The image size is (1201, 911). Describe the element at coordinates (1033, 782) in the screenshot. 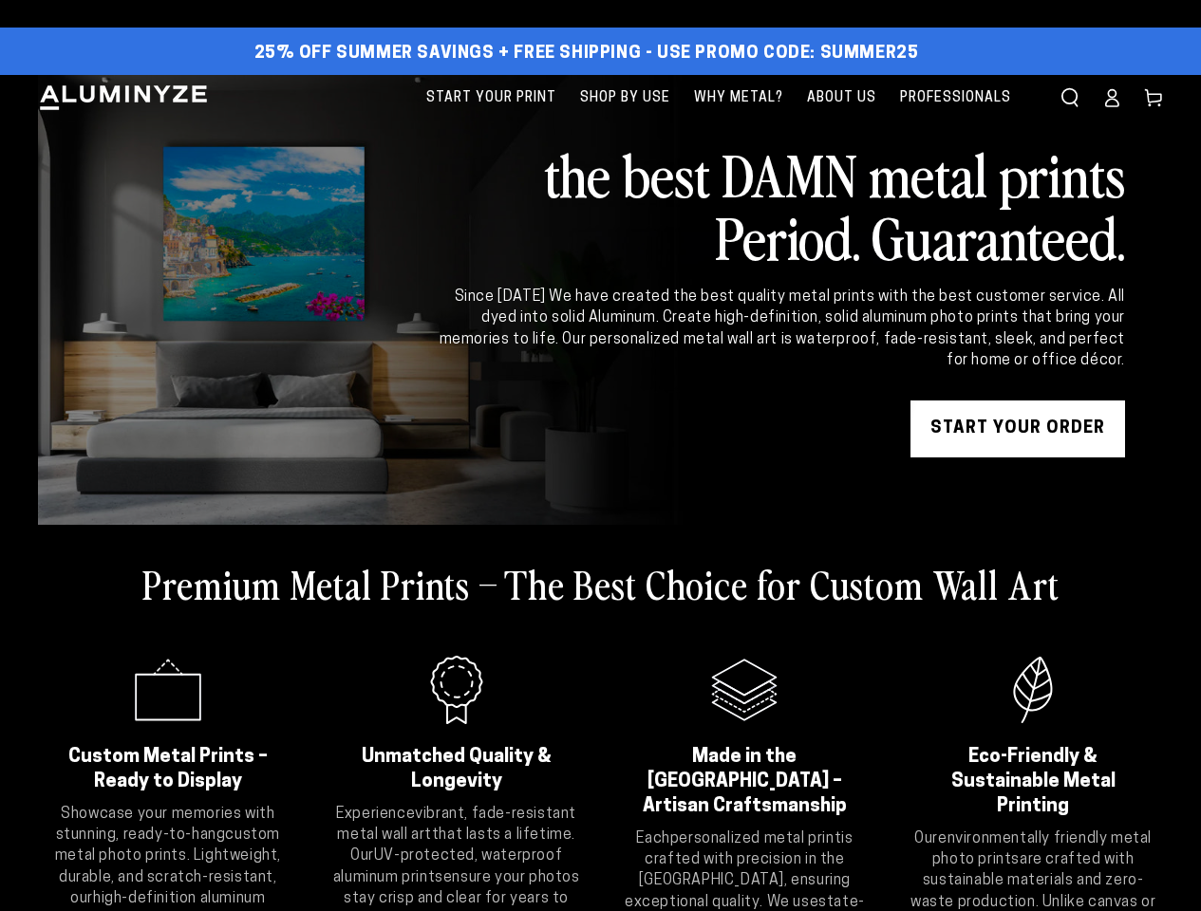

I see `h2: Eco-Friendly & Sustainable Metal Printing` at that location.